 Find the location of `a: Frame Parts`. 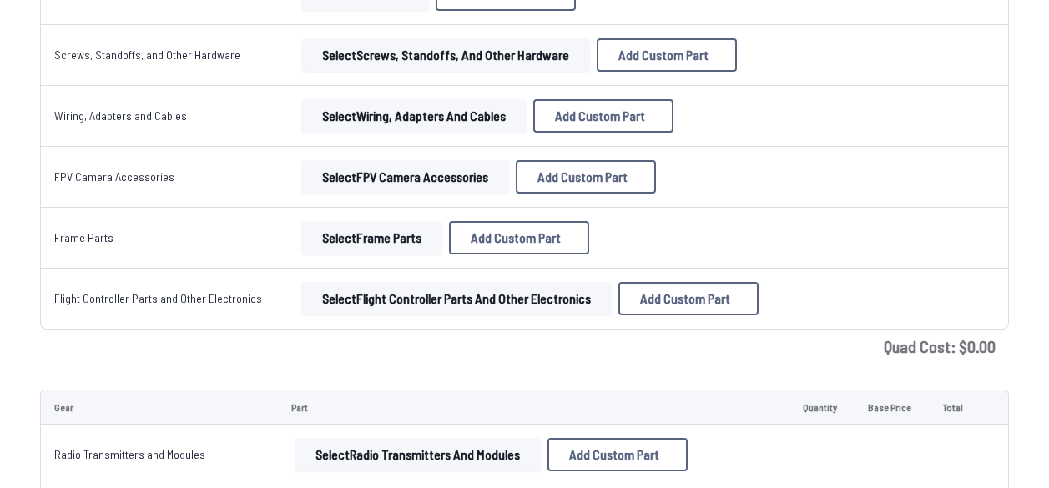

a: Frame Parts is located at coordinates (83, 237).